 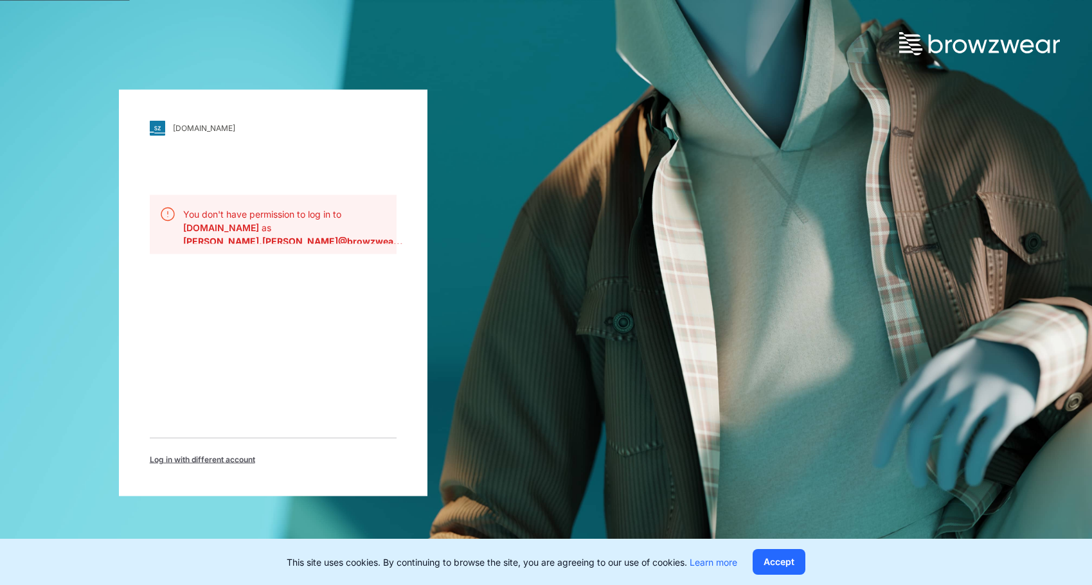 What do you see at coordinates (168, 214) in the screenshot?
I see `img: svg+xml;base64,PHN2ZyB3aWR0aD0iMjQiIGhlaWdodD0iMjQiIHZpZXdCb3g9IjAgMCAyNCAyNCIgZmlsbD0ibm9uZSIgeG...` at bounding box center [168, 214].